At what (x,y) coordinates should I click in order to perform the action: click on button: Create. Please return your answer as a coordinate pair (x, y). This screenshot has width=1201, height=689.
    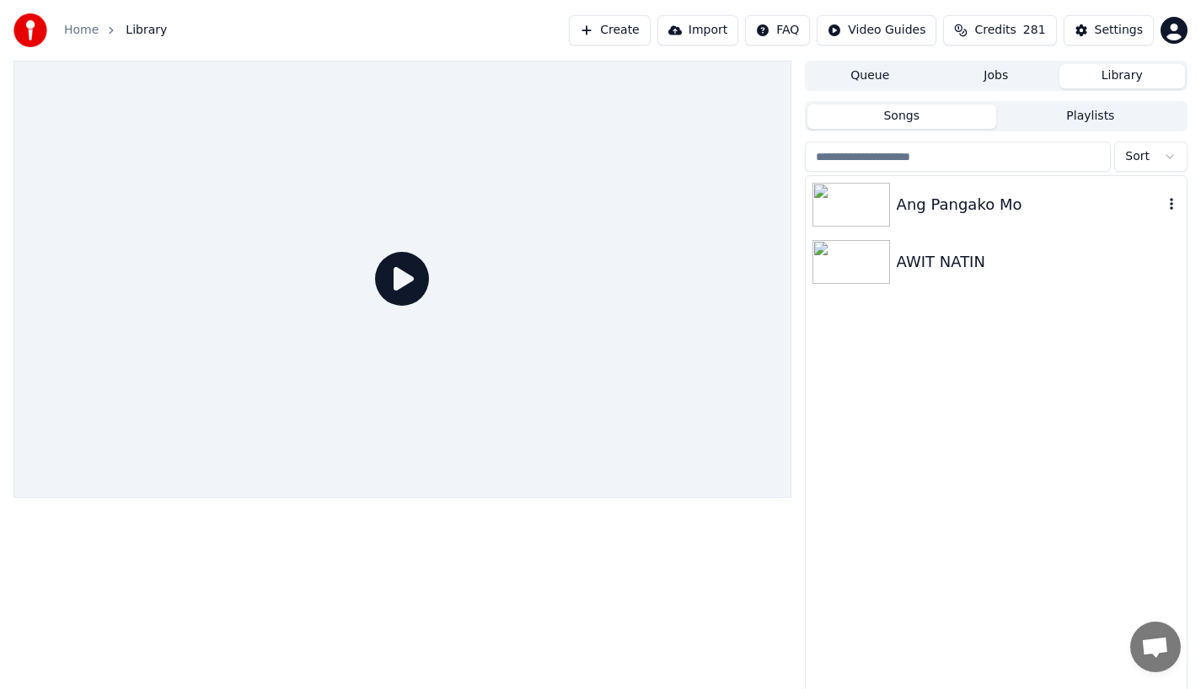
    Looking at the image, I should click on (609, 30).